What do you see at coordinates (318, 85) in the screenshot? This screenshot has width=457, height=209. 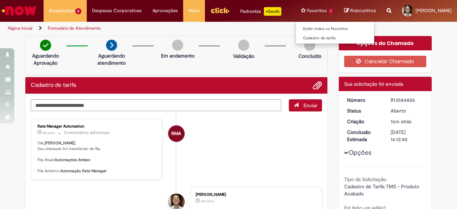 I see `button: Adicionar anexos` at bounding box center [318, 85].